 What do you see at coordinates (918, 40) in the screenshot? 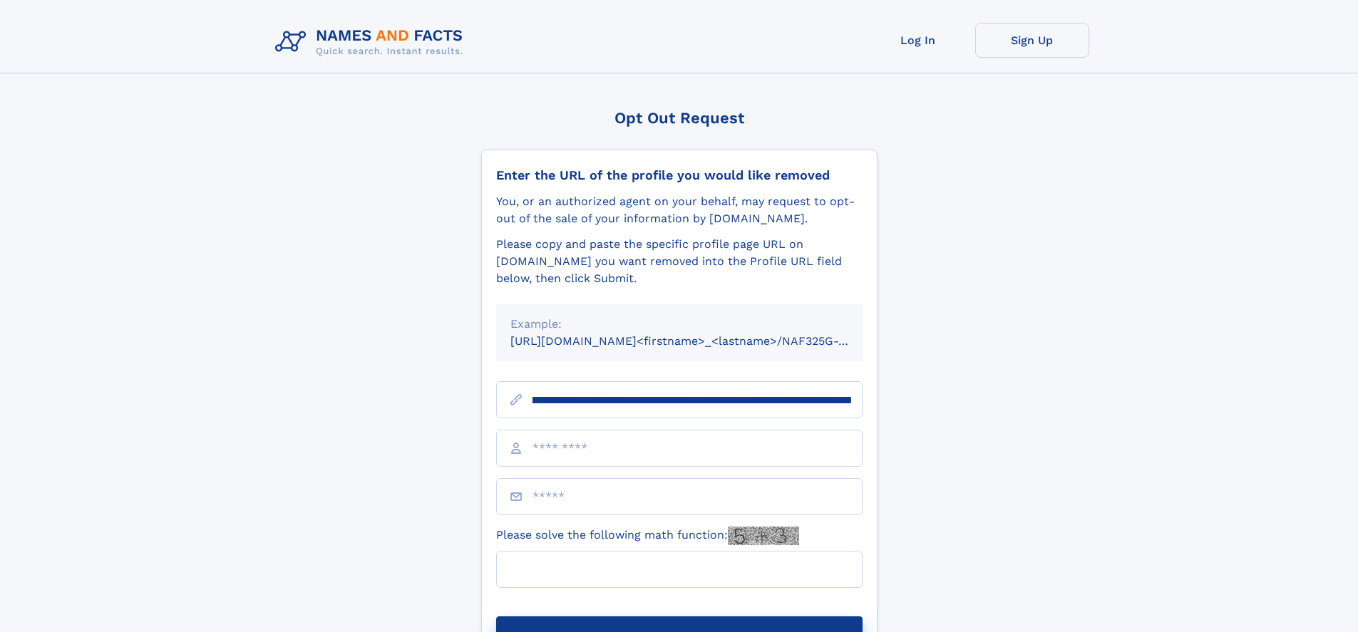
I see `a: Log In` at bounding box center [918, 40].